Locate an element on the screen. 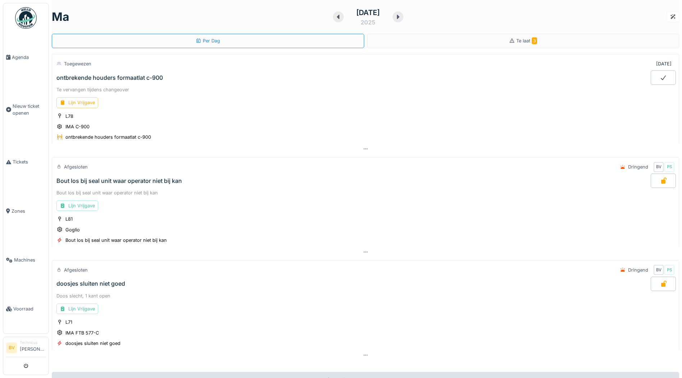 The height and width of the screenshot is (378, 682). span: Nieuw ticket openen is located at coordinates (29, 110).